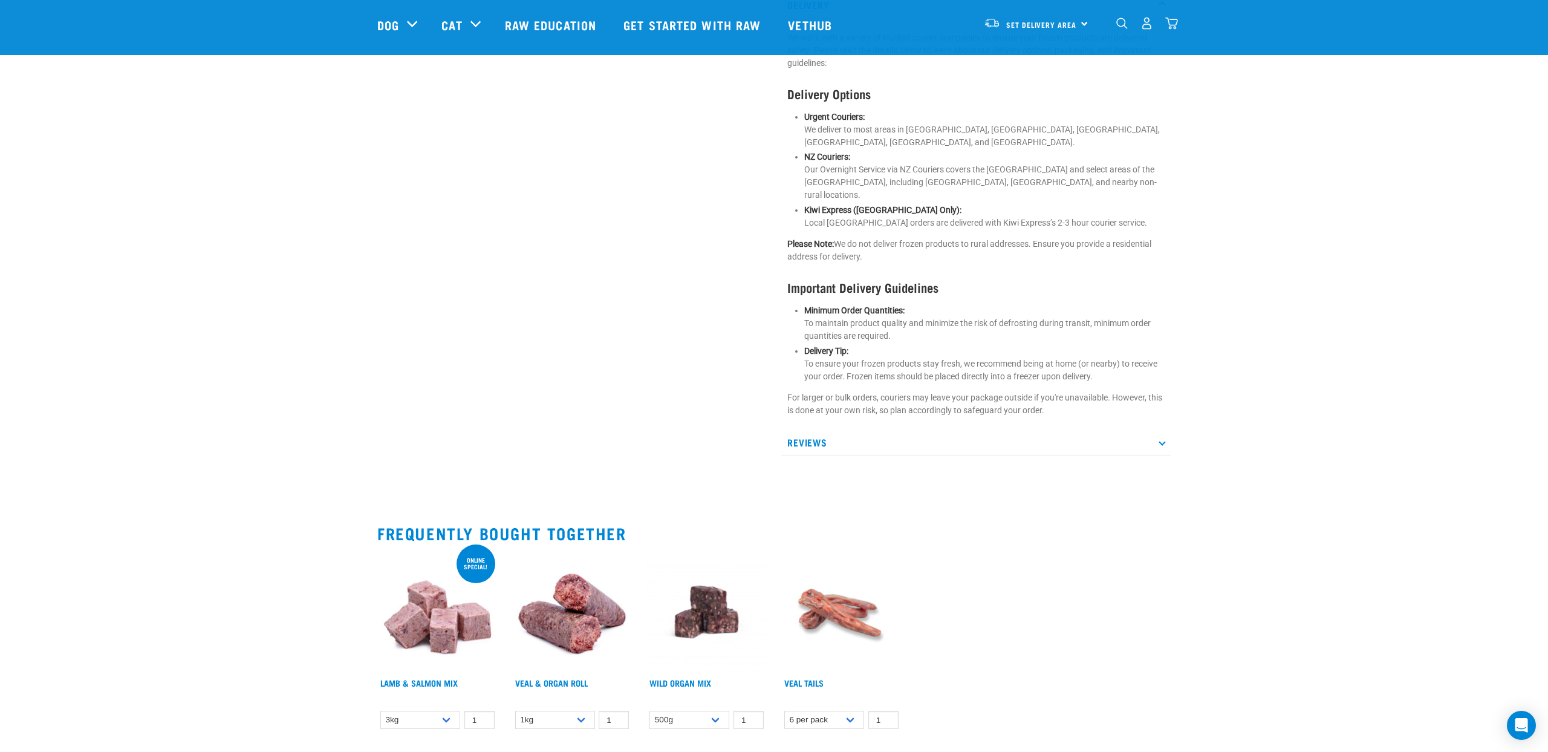  Describe the element at coordinates (985, 323) in the screenshot. I see `p: To maintain product quality and minimize the risk of defrosting during transit, minimum order qua...` at that location.